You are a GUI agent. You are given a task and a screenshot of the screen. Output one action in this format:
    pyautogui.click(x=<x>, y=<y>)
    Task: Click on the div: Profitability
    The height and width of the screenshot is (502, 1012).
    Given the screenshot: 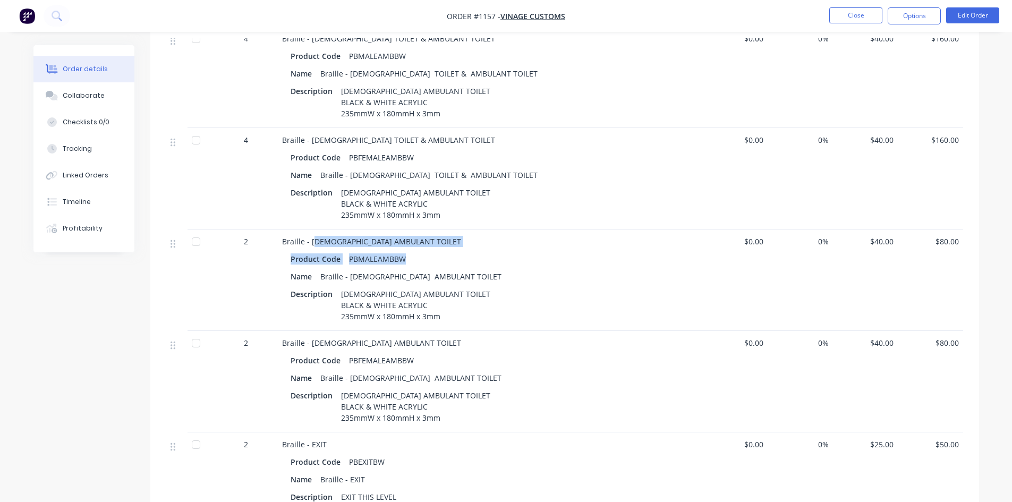 What is the action you would take?
    pyautogui.click(x=82, y=228)
    